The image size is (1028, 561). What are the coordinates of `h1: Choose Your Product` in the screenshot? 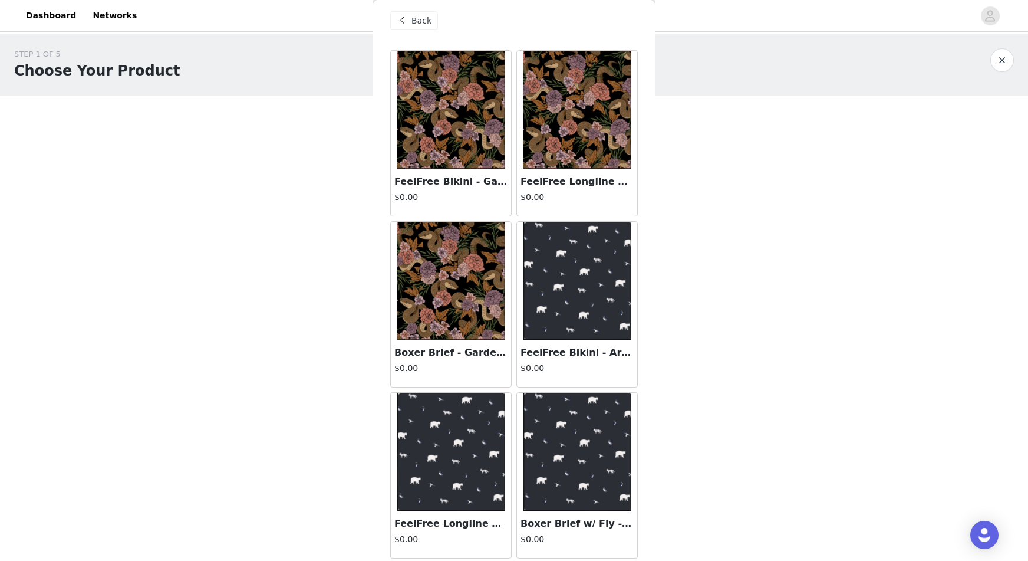 It's located at (97, 71).